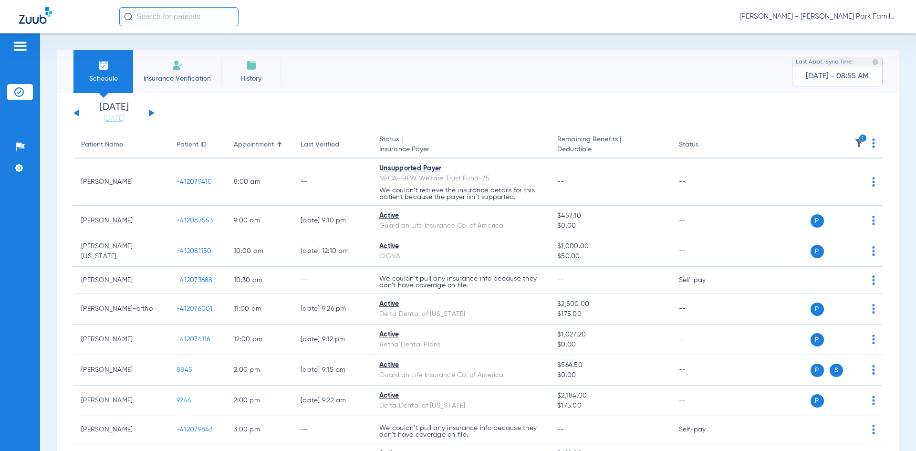 The width and height of the screenshot is (916, 451). I want to click on input: Search for patients, so click(179, 17).